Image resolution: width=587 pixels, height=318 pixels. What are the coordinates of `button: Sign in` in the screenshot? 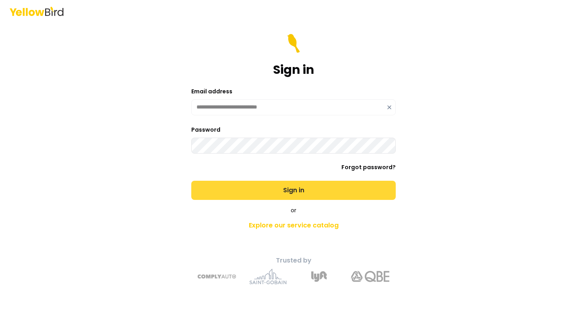 It's located at (293, 190).